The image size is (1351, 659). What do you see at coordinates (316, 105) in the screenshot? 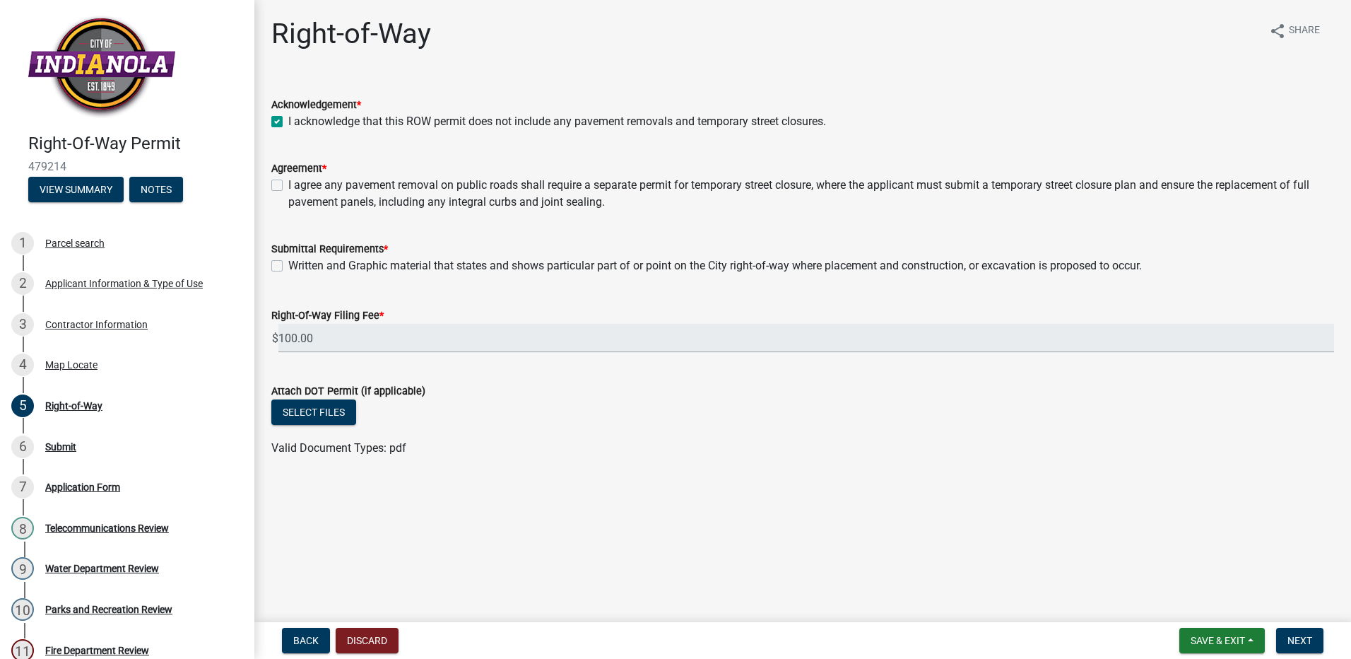
I see `label: Acknowledgement` at bounding box center [316, 105].